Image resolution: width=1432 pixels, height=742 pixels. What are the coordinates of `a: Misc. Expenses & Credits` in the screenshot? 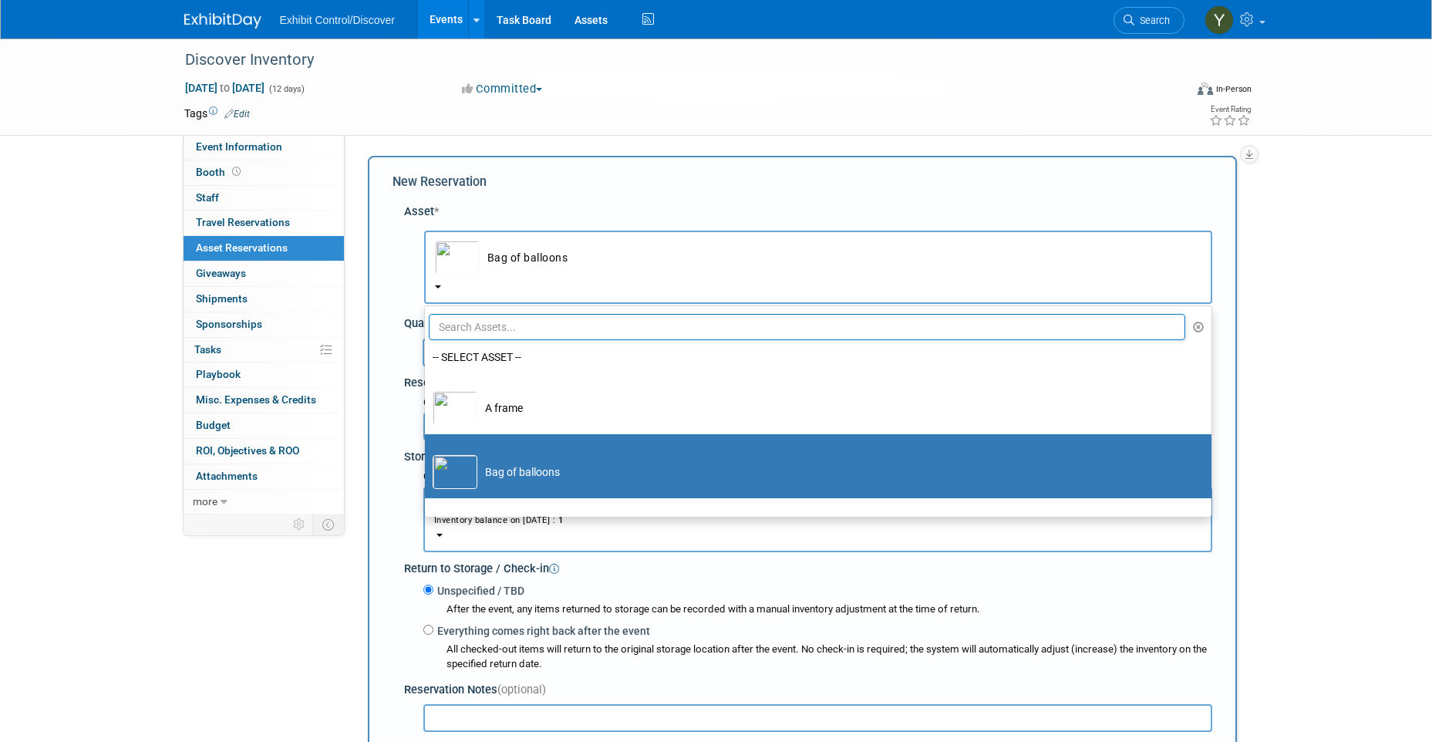 It's located at (264, 400).